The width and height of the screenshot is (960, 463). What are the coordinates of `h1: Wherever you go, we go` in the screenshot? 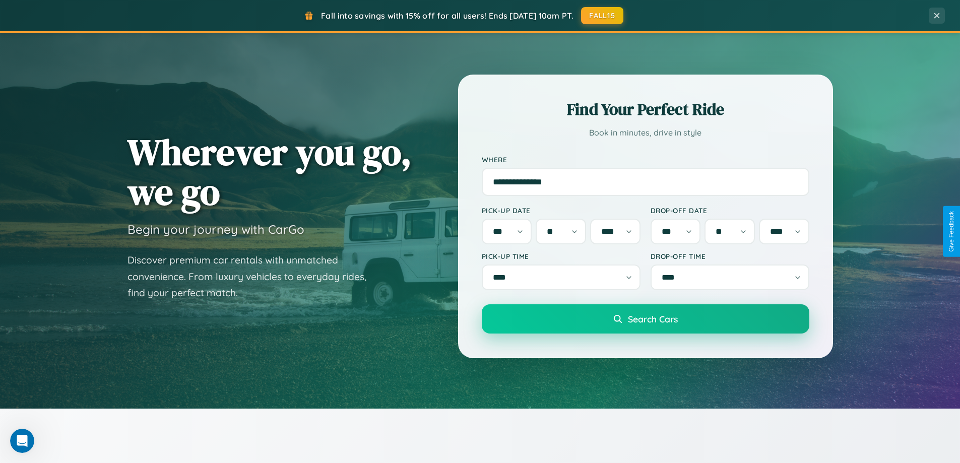 It's located at (269, 172).